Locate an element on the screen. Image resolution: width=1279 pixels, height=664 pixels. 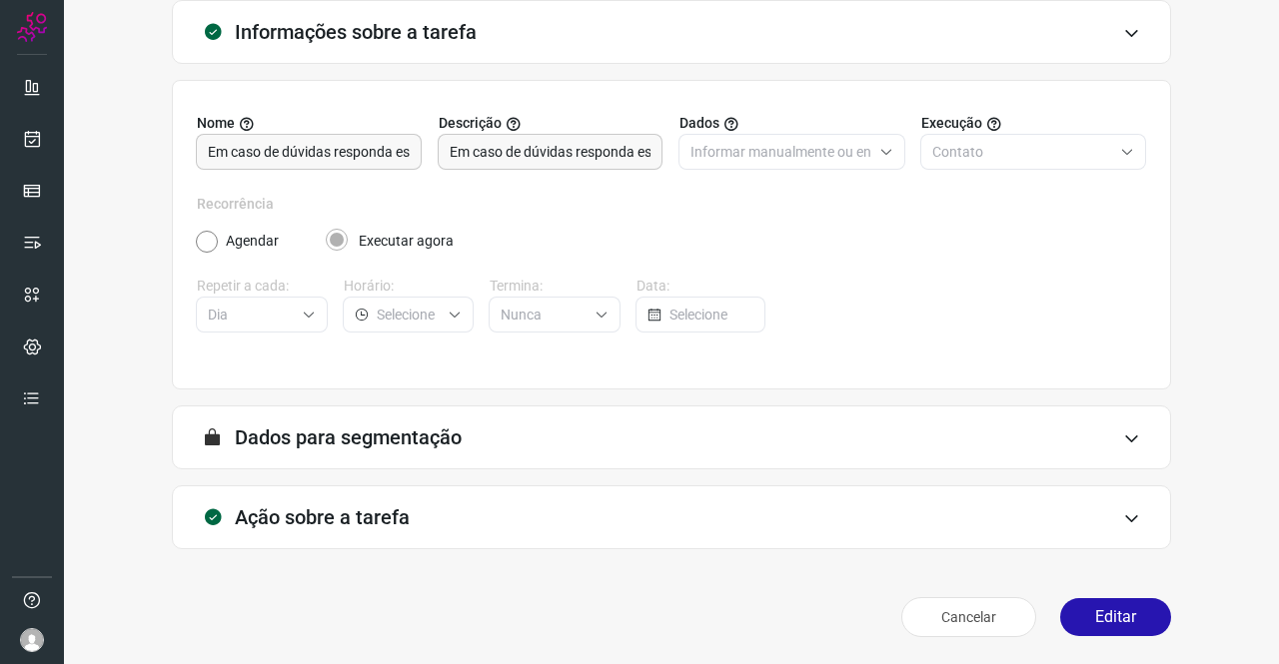
input: Digite o nome para a sua tarefa. is located at coordinates (309, 152).